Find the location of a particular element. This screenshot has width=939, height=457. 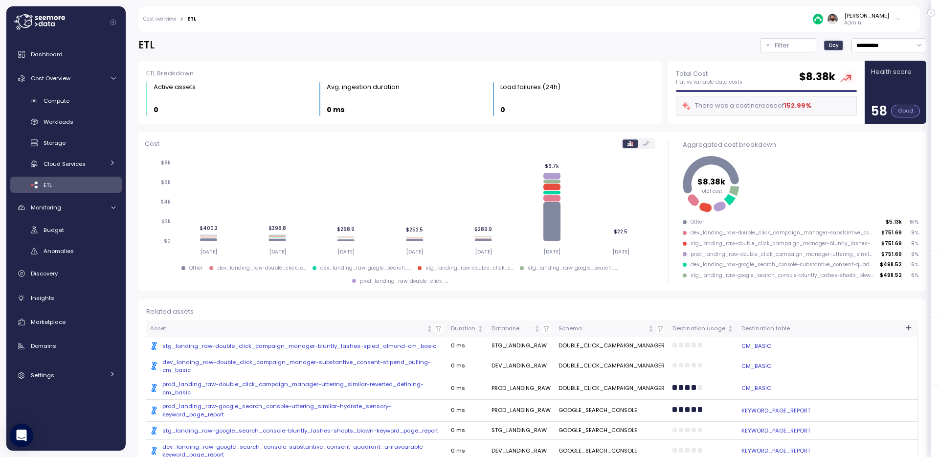

tspan: $0 is located at coordinates (167, 241).